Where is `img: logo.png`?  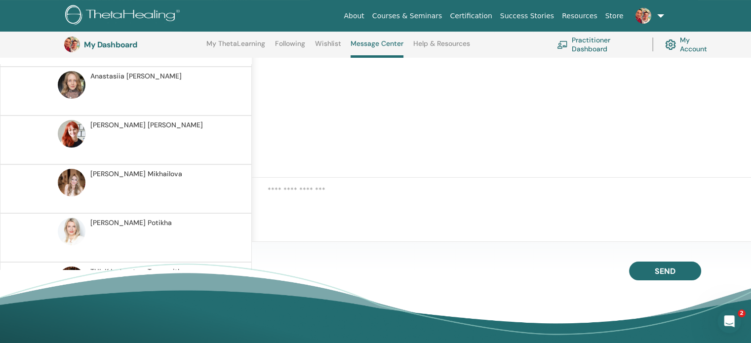
img: logo.png is located at coordinates (124, 16).